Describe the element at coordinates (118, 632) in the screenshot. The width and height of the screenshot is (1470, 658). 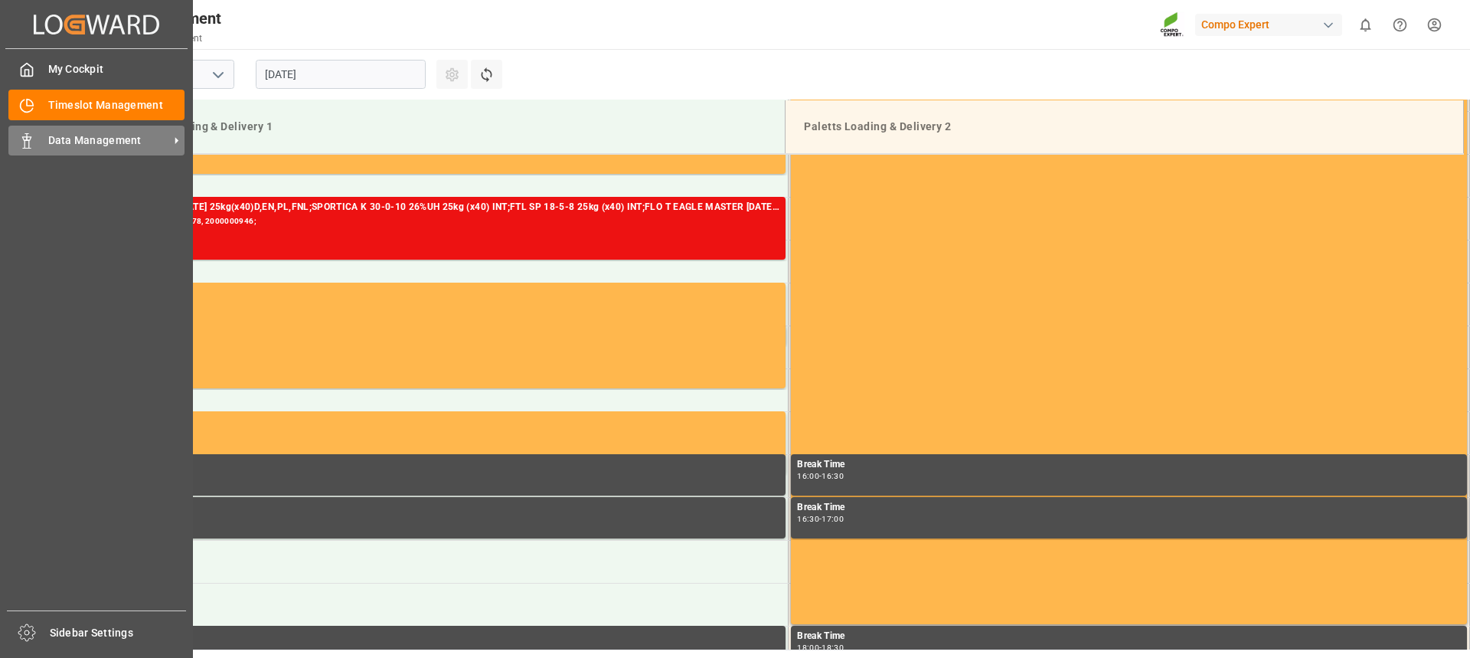
I see `span: Sidebar Settings` at that location.